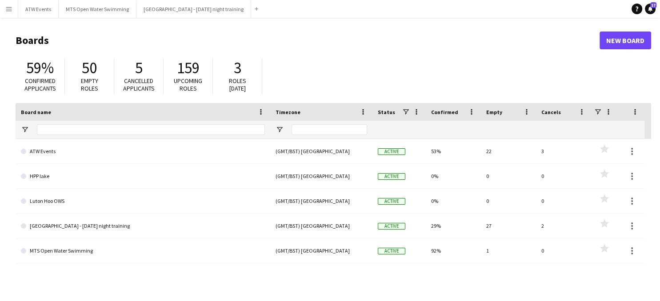  I want to click on a: 17, so click(650, 9).